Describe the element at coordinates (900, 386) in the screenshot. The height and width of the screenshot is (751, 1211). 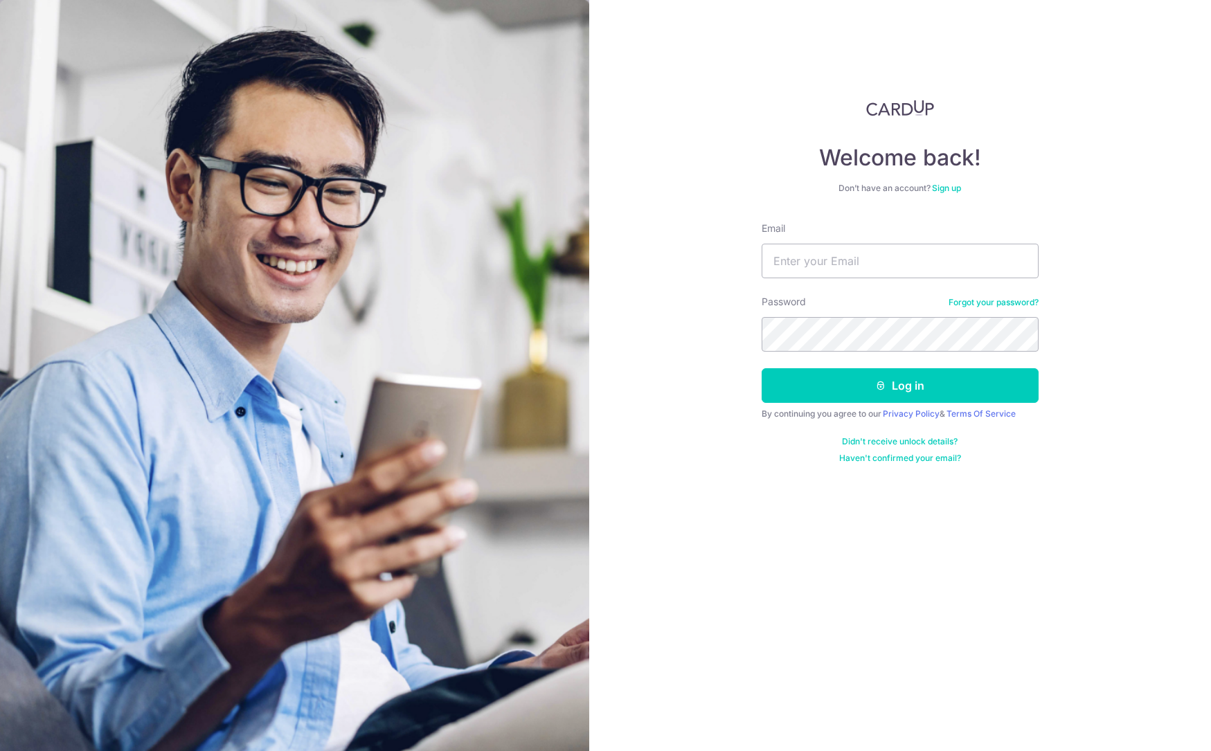
I see `button: Log in` at that location.